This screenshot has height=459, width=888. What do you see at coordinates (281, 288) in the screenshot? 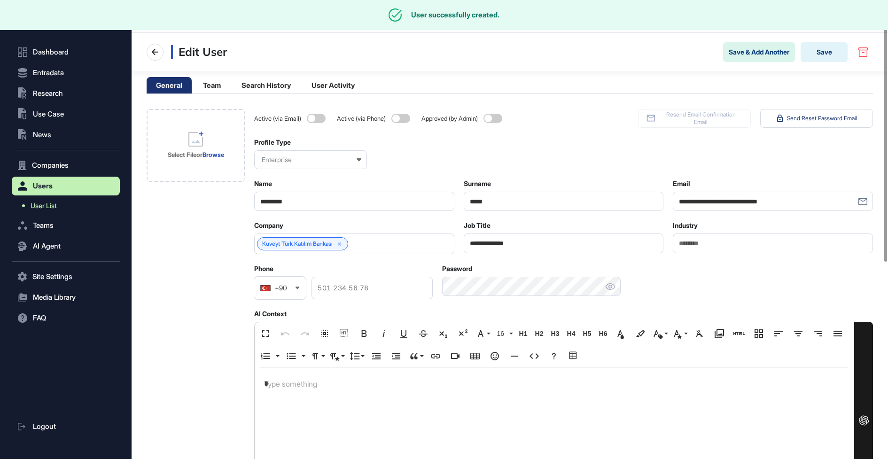
I see `div: +90` at bounding box center [281, 288].